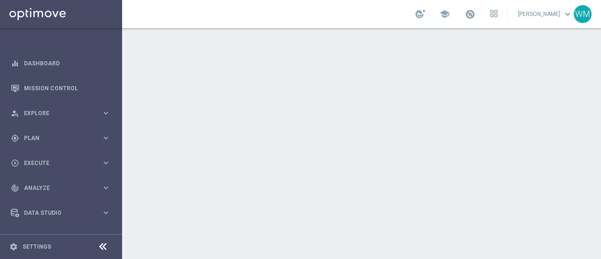 This screenshot has width=601, height=259. I want to click on span: Explore, so click(62, 113).